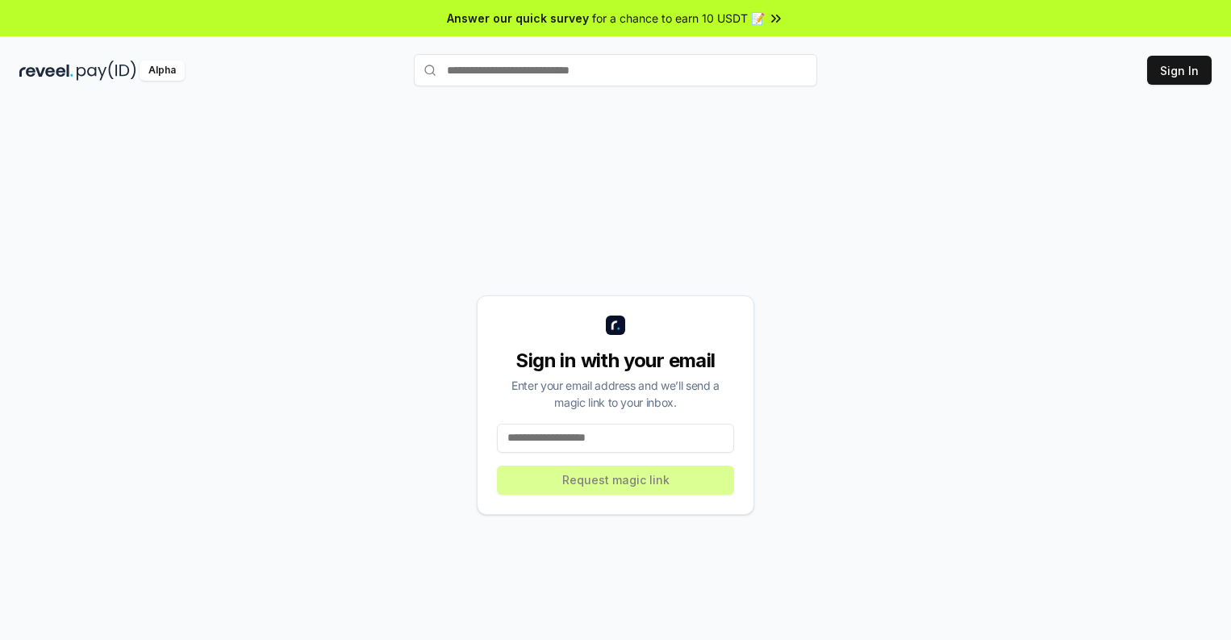 The width and height of the screenshot is (1231, 640). Describe the element at coordinates (616, 394) in the screenshot. I see `div: Enter your email address and we’ll send a magic link to your inbox.` at that location.